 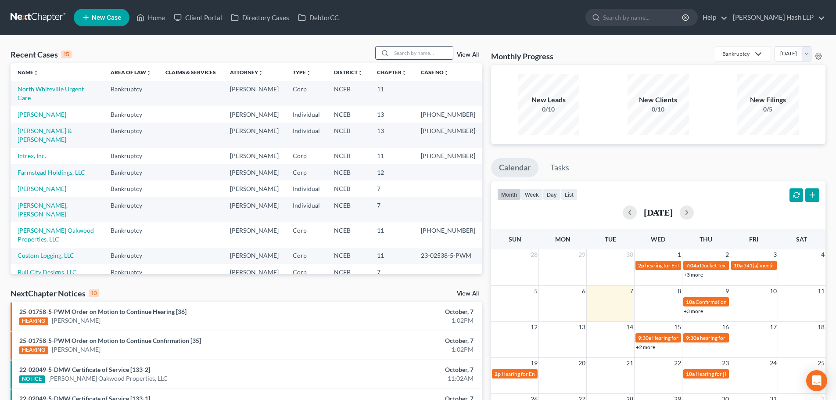 I want to click on button: week, so click(x=532, y=194).